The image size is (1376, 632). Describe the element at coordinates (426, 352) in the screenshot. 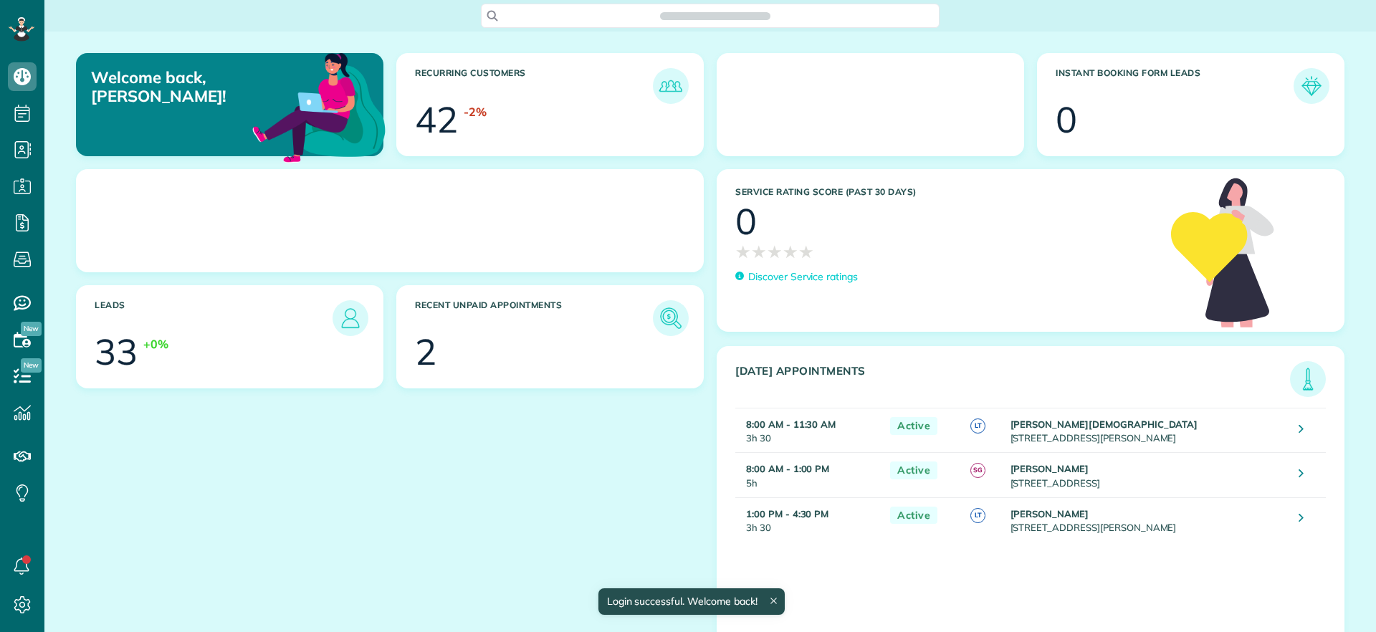

I see `div: 2` at that location.